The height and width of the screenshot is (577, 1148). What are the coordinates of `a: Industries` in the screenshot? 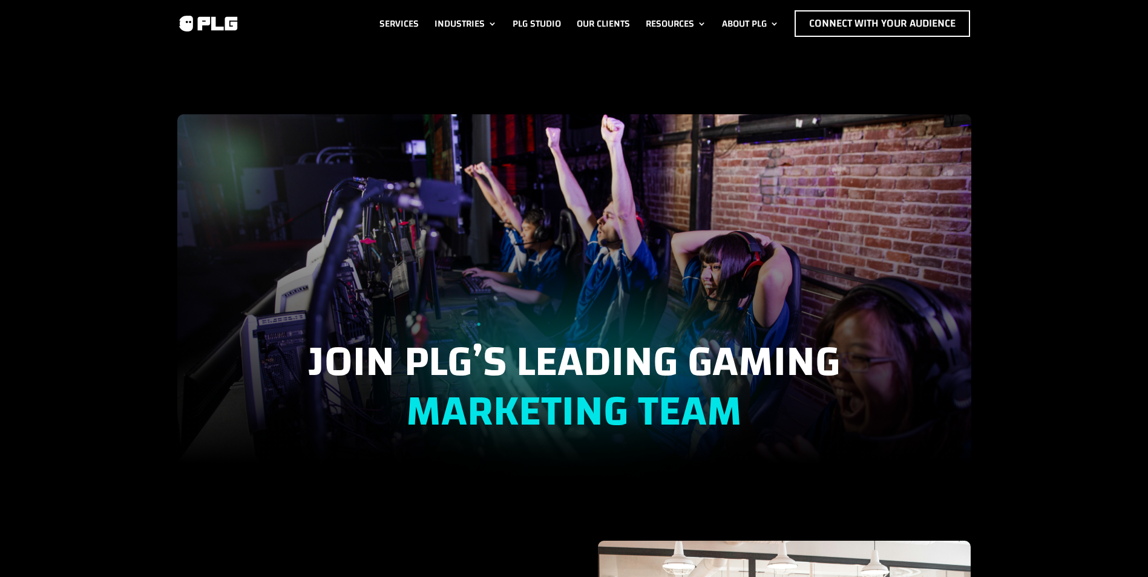 It's located at (465, 24).